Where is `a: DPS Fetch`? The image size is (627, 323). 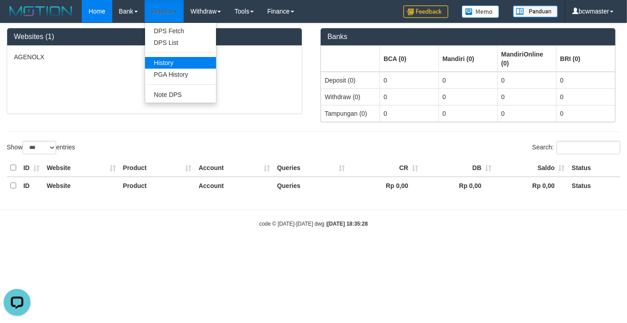 a: DPS Fetch is located at coordinates (180, 31).